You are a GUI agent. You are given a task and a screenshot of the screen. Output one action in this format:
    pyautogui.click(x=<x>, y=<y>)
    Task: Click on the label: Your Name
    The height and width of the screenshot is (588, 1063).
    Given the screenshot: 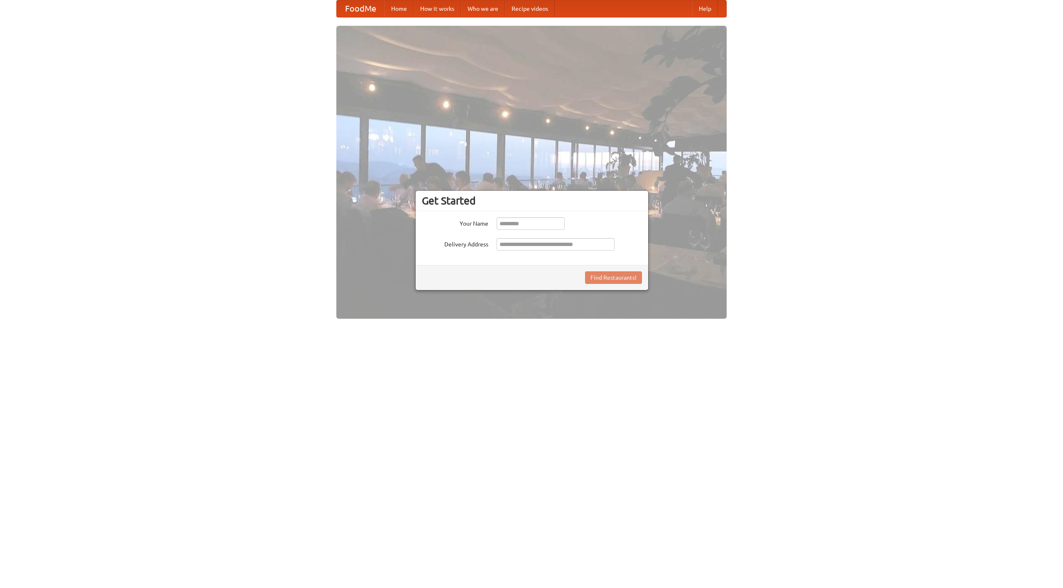 What is the action you would take?
    pyautogui.click(x=455, y=222)
    